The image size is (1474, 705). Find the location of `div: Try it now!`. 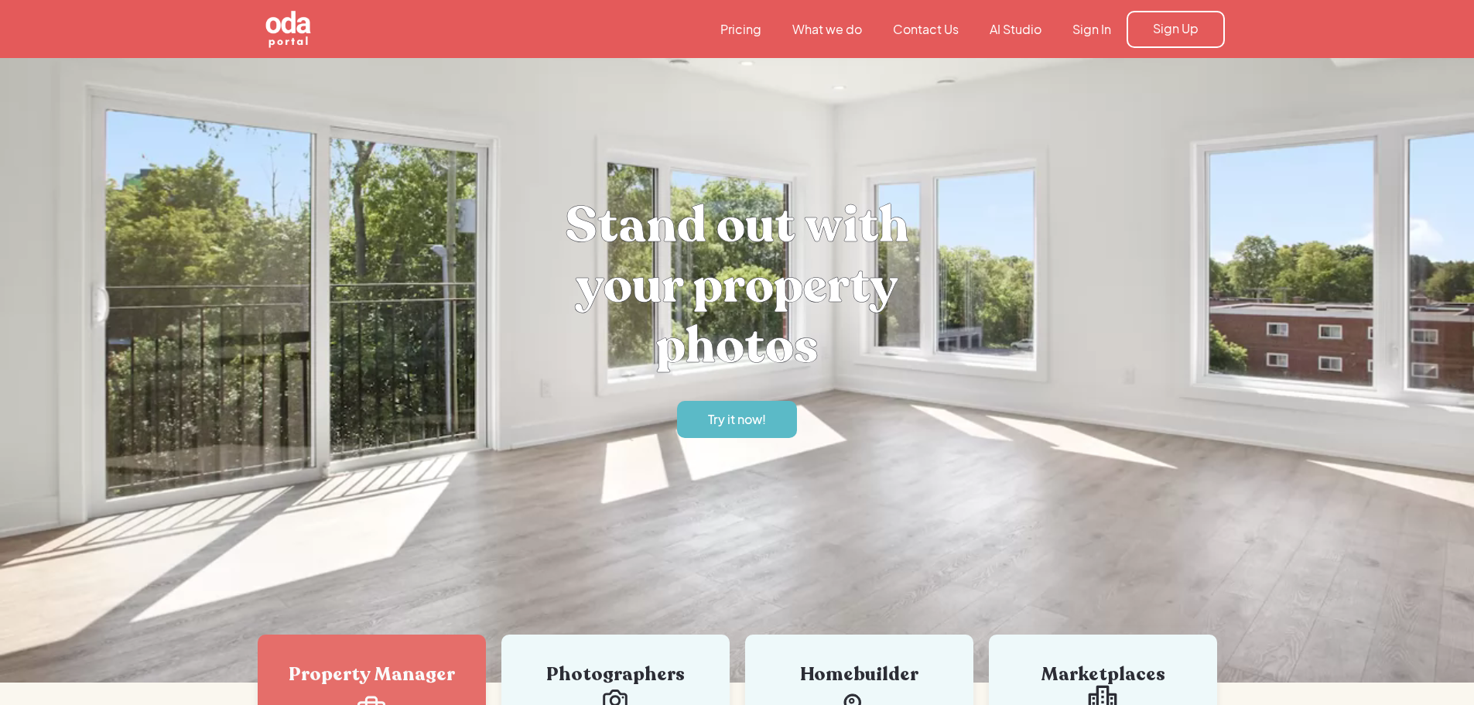

div: Try it now! is located at coordinates (737, 419).